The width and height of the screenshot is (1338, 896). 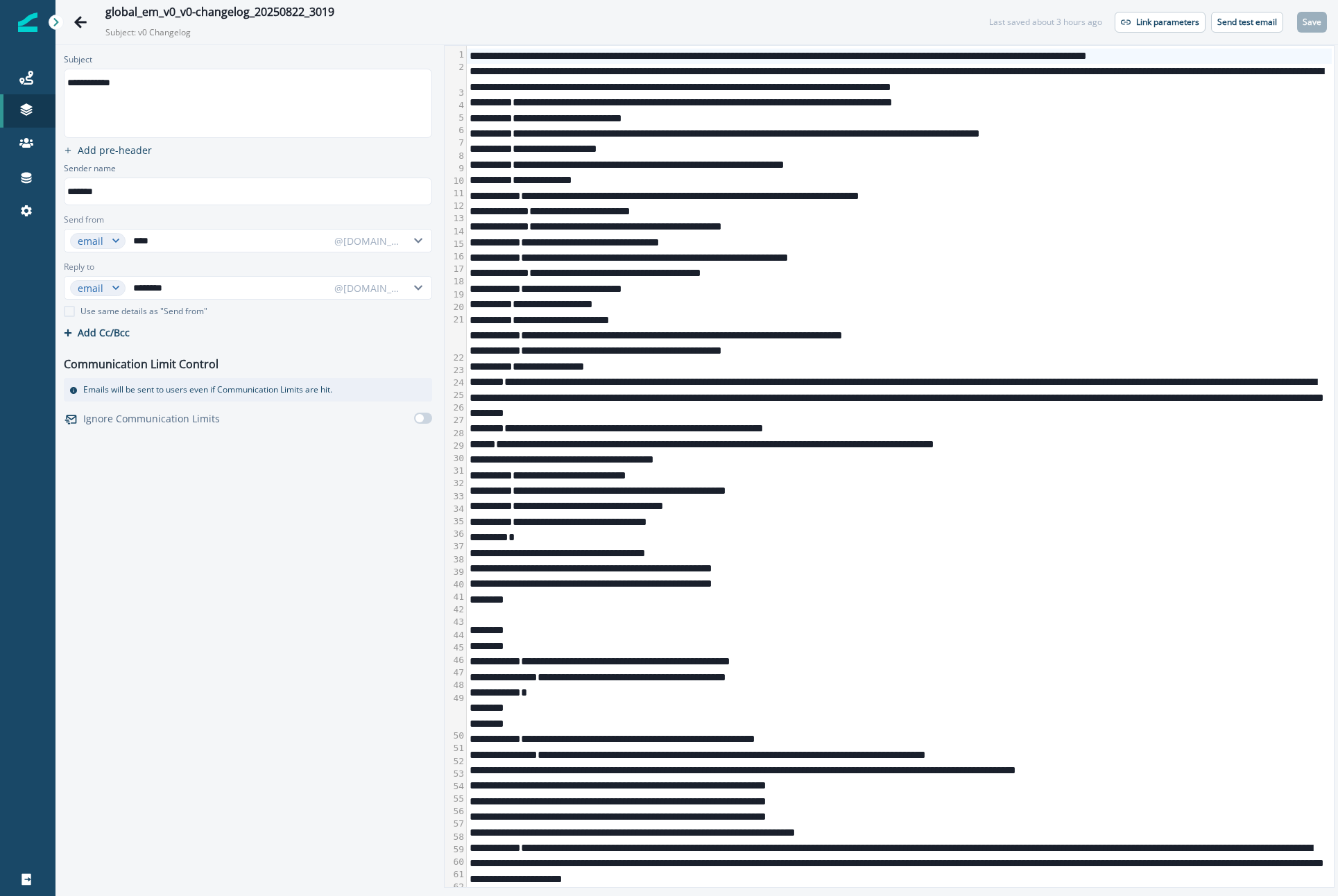 I want to click on div: 40, so click(x=455, y=585).